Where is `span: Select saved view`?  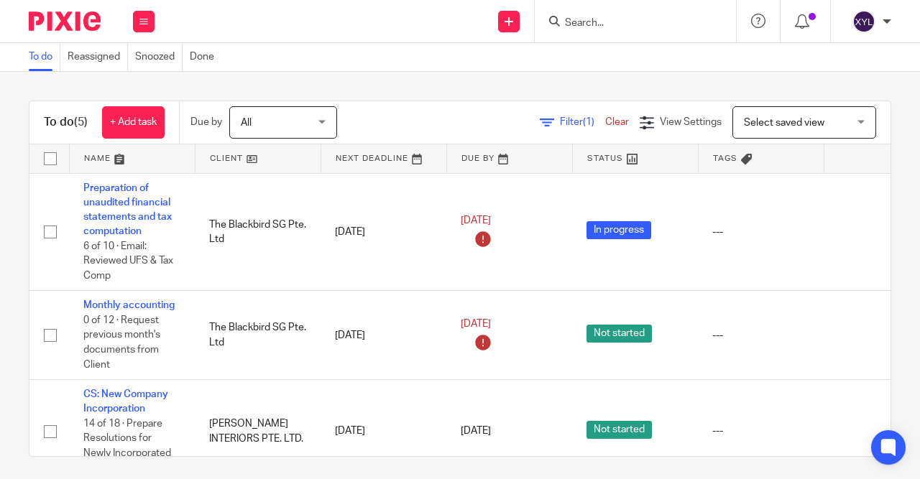
span: Select saved view is located at coordinates (784, 123).